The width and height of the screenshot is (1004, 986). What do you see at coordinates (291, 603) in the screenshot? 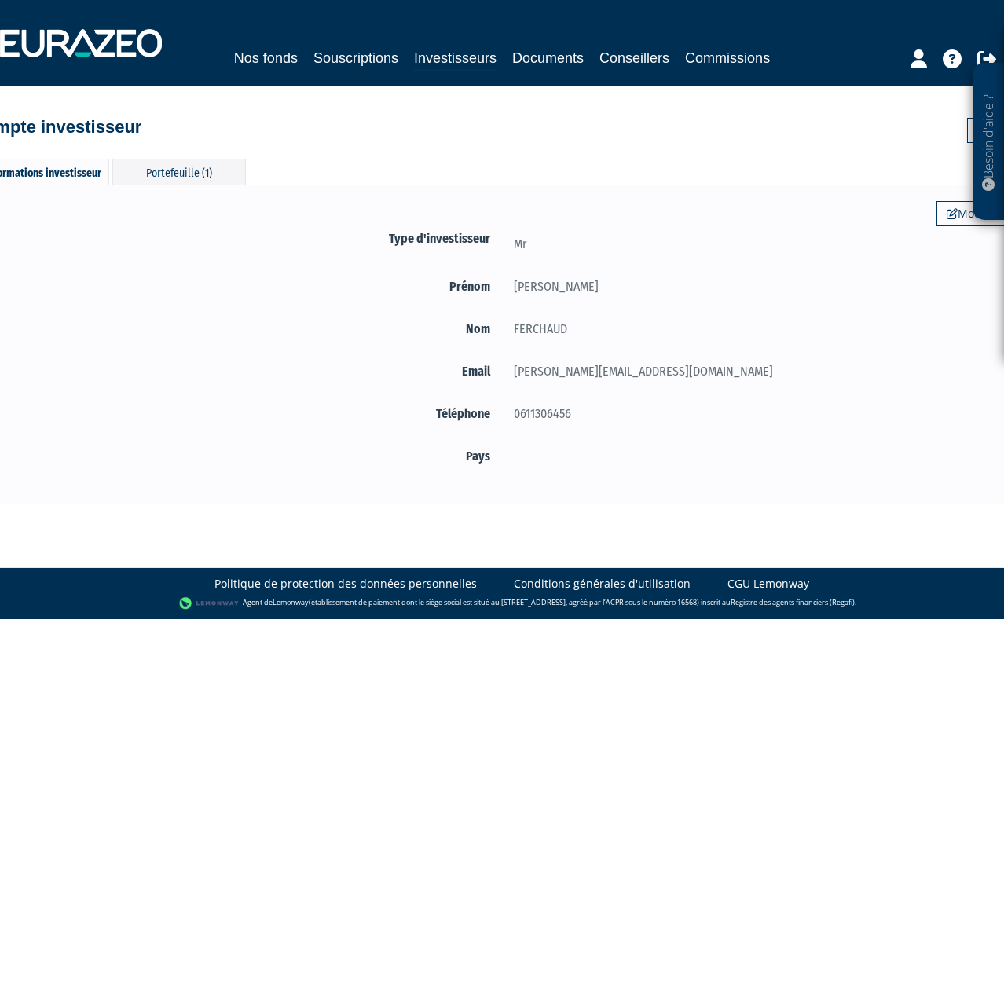
I see `a: Lemonway` at bounding box center [291, 603].